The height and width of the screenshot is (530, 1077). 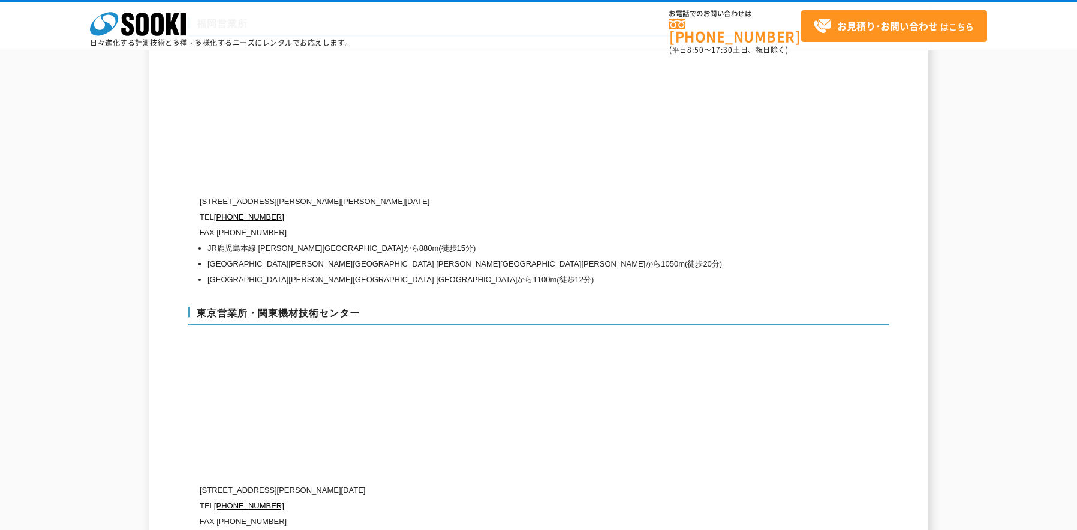 I want to click on span: お電話でのお問い合わせは, so click(x=735, y=14).